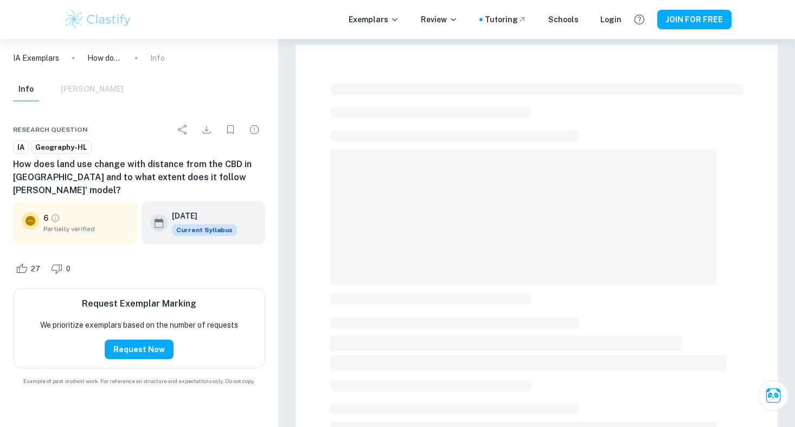 This screenshot has height=427, width=795. What do you see at coordinates (86, 229) in the screenshot?
I see `span: Partially verified` at bounding box center [86, 229].